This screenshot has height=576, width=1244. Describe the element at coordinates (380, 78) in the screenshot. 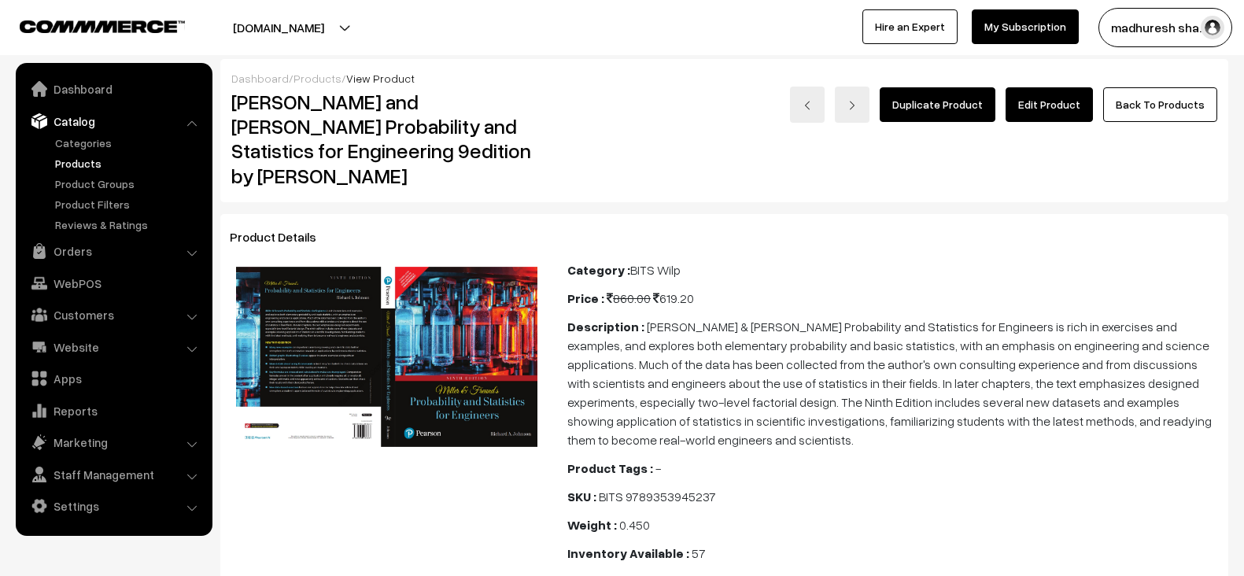

I see `span: View Product` at that location.